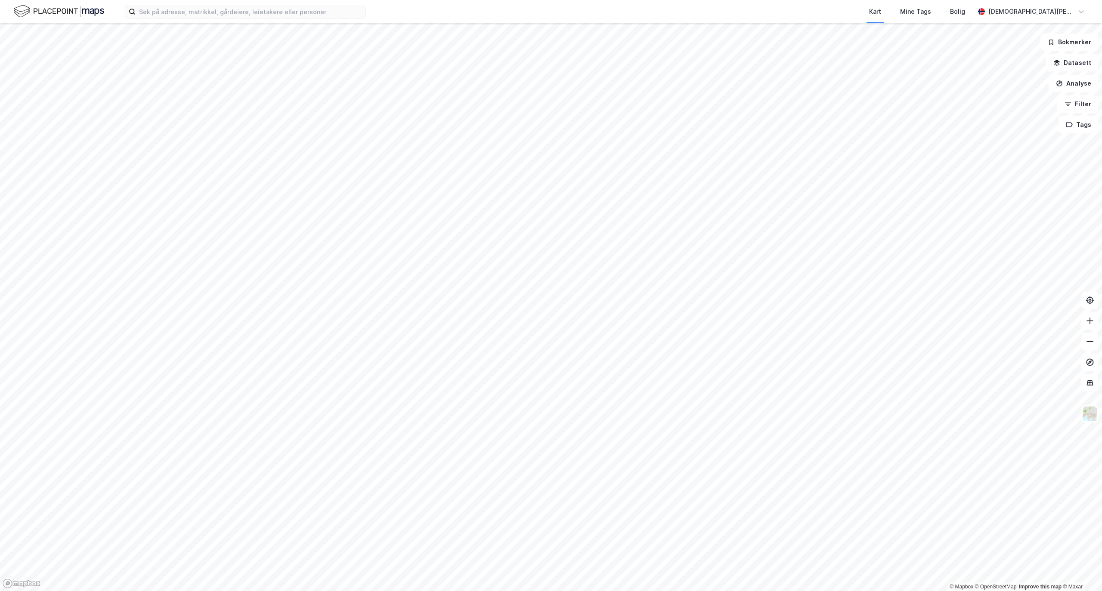 The image size is (1102, 591). What do you see at coordinates (1080, 571) in the screenshot?
I see `div: Kontrollprogram for chat` at bounding box center [1080, 571].